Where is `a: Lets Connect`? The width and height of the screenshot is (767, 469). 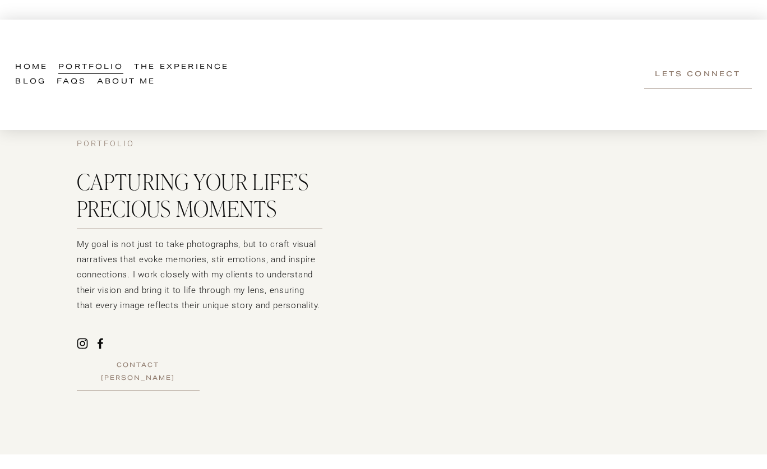
a: Lets Connect is located at coordinates (698, 75).